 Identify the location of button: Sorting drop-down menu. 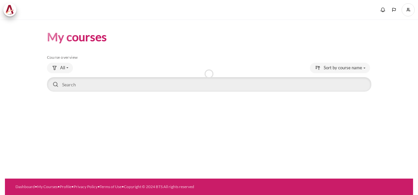
(340, 68).